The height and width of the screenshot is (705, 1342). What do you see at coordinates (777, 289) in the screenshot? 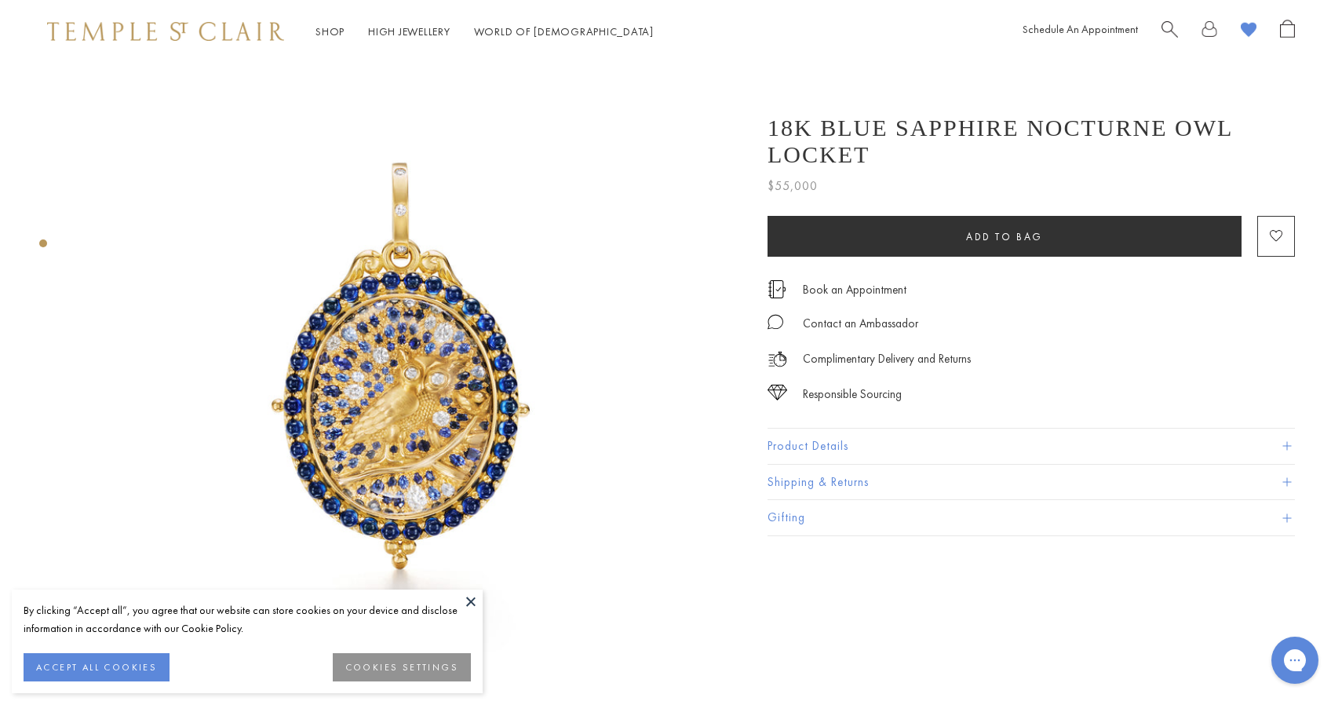
I see `img: icon_appointment.svg` at bounding box center [777, 289].